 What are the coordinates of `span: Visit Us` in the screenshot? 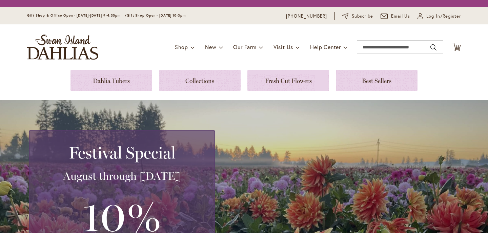 It's located at (283, 47).